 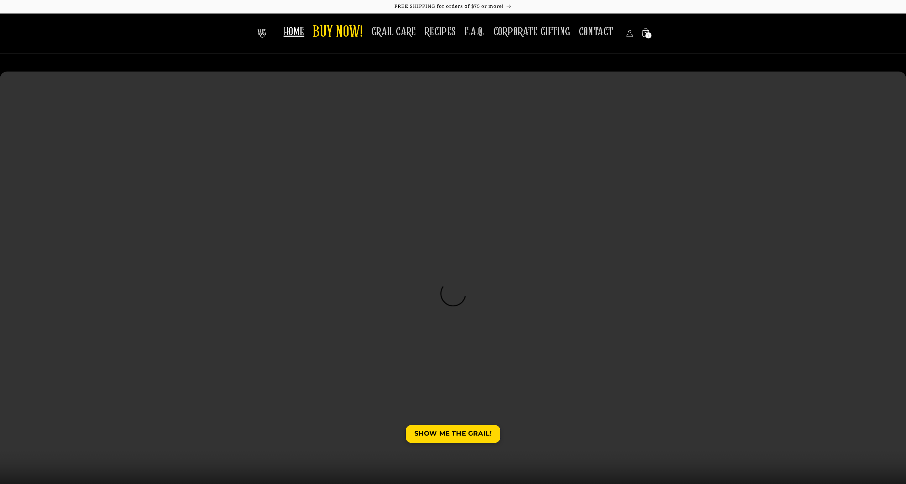 What do you see at coordinates (294, 32) in the screenshot?
I see `a: HOME` at bounding box center [294, 32].